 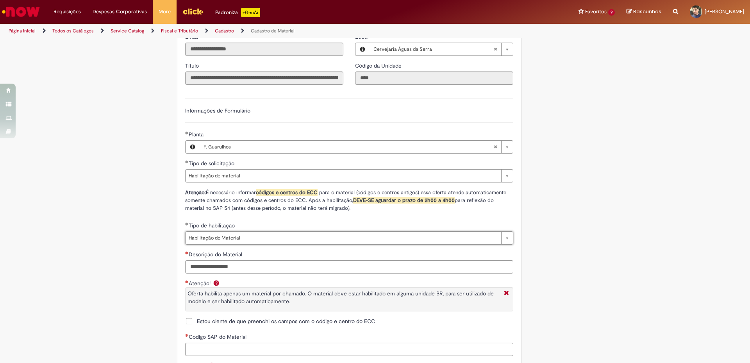 What do you see at coordinates (379, 66) in the screenshot?
I see `label: Somente leitura - Código da Unidade` at bounding box center [379, 66].